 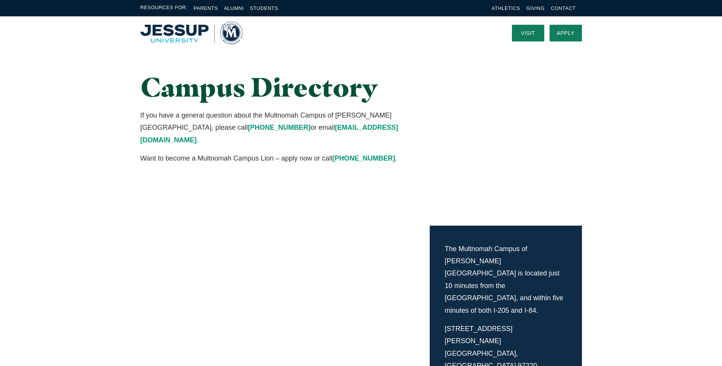 I want to click on img: Multnomah University Logo, so click(x=191, y=33).